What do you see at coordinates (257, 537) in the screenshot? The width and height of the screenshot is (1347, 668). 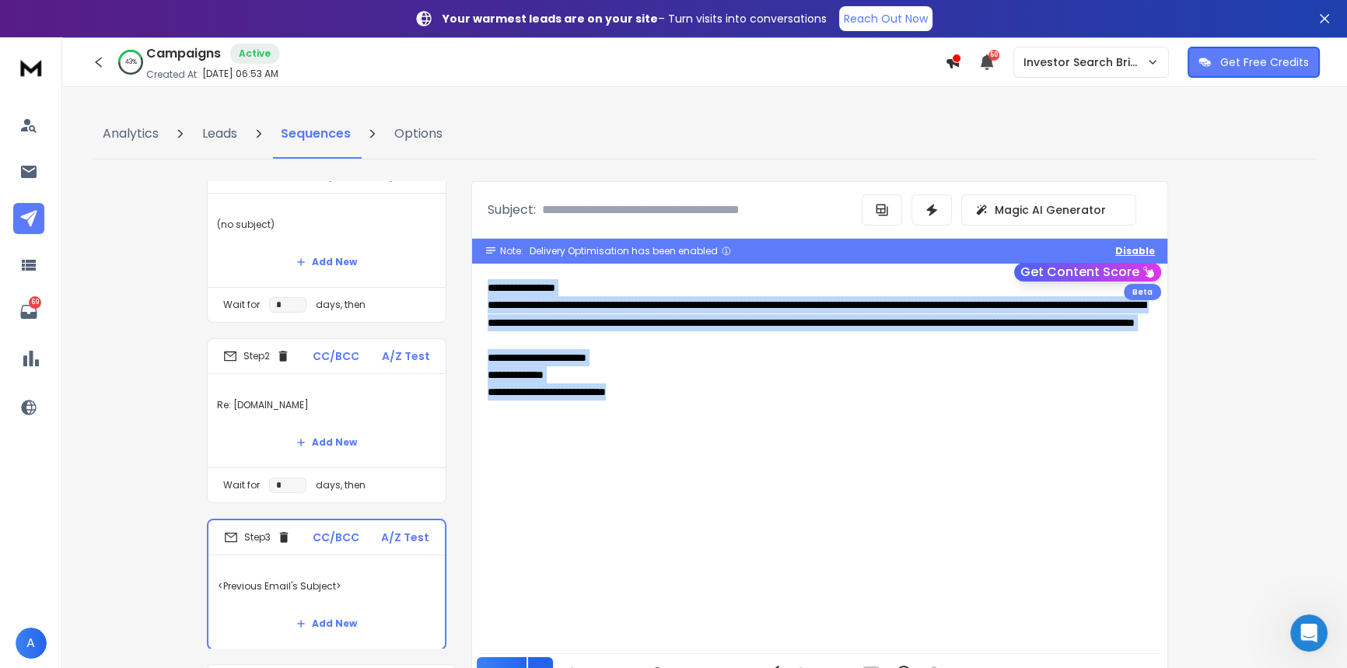 I see `div: Step 3` at bounding box center [257, 537].